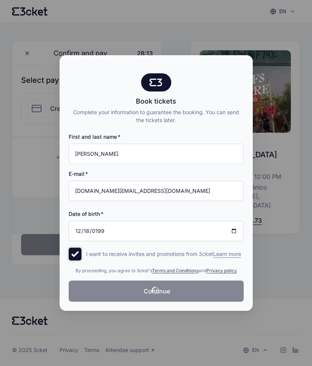 The image size is (312, 366). What do you see at coordinates (94, 137) in the screenshot?
I see `label: First and last name` at bounding box center [94, 137].